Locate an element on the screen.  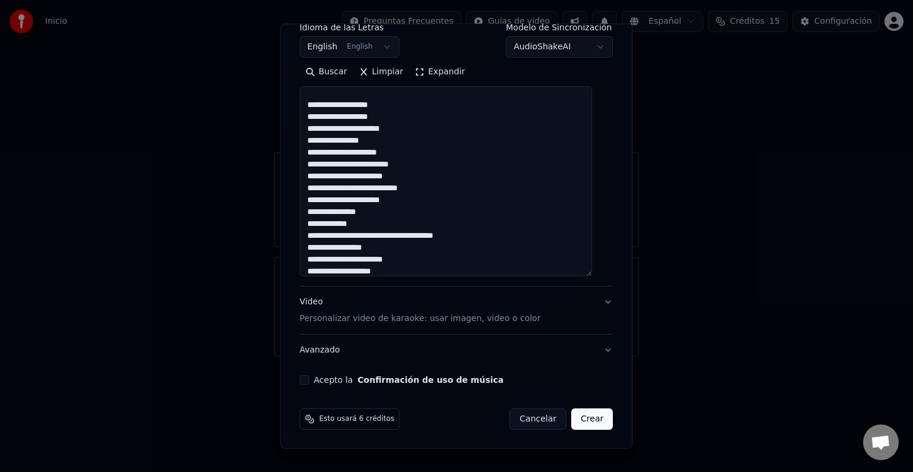
button: Buscar is located at coordinates (326, 72).